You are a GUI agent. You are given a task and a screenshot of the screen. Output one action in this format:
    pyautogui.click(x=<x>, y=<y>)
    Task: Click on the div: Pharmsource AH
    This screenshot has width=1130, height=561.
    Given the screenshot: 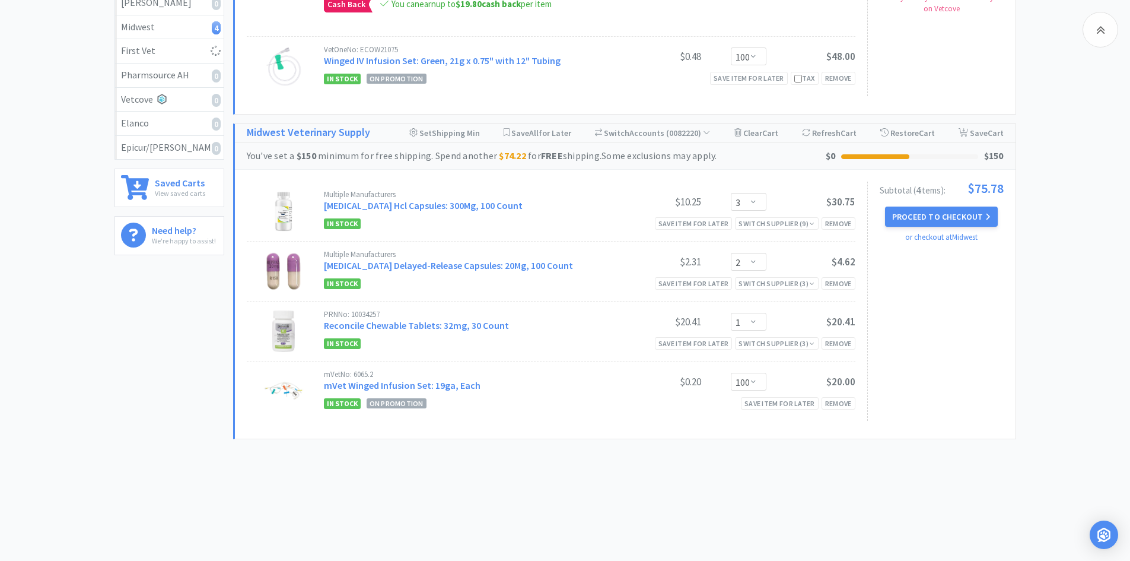 What is the action you would take?
    pyautogui.click(x=169, y=75)
    